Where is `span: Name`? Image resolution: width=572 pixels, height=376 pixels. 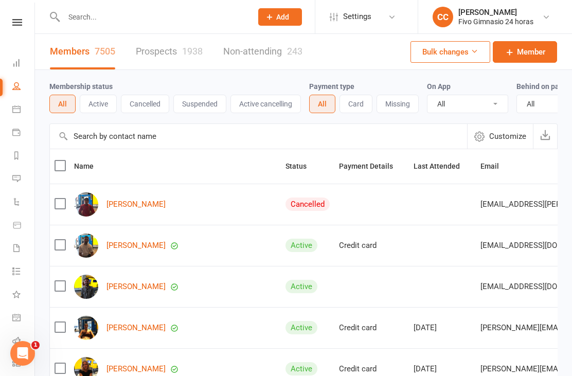 span: Name is located at coordinates (90, 166).